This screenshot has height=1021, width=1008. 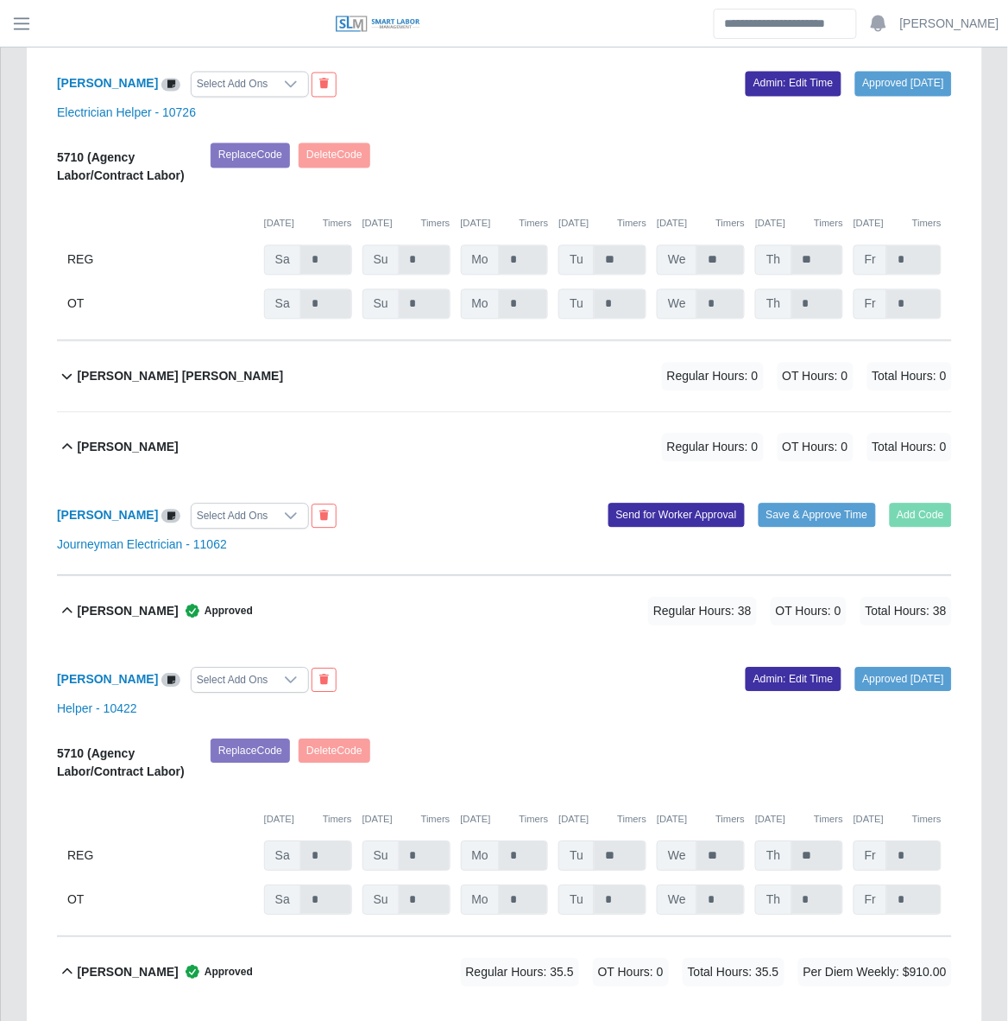 I want to click on span: Total Hours: 35.5, so click(x=734, y=972).